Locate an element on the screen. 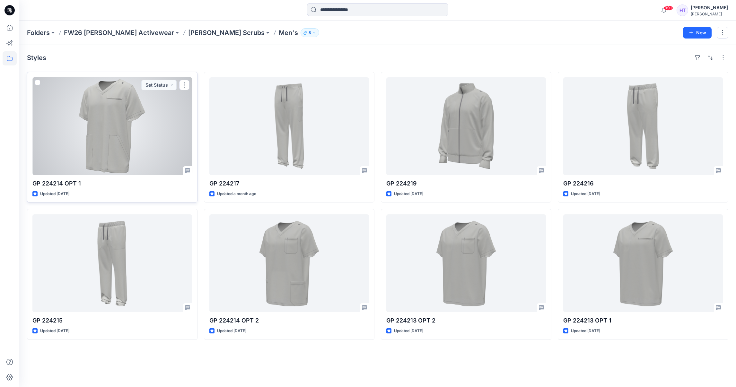 The image size is (736, 387). p: Updated a month ago is located at coordinates (237, 194).